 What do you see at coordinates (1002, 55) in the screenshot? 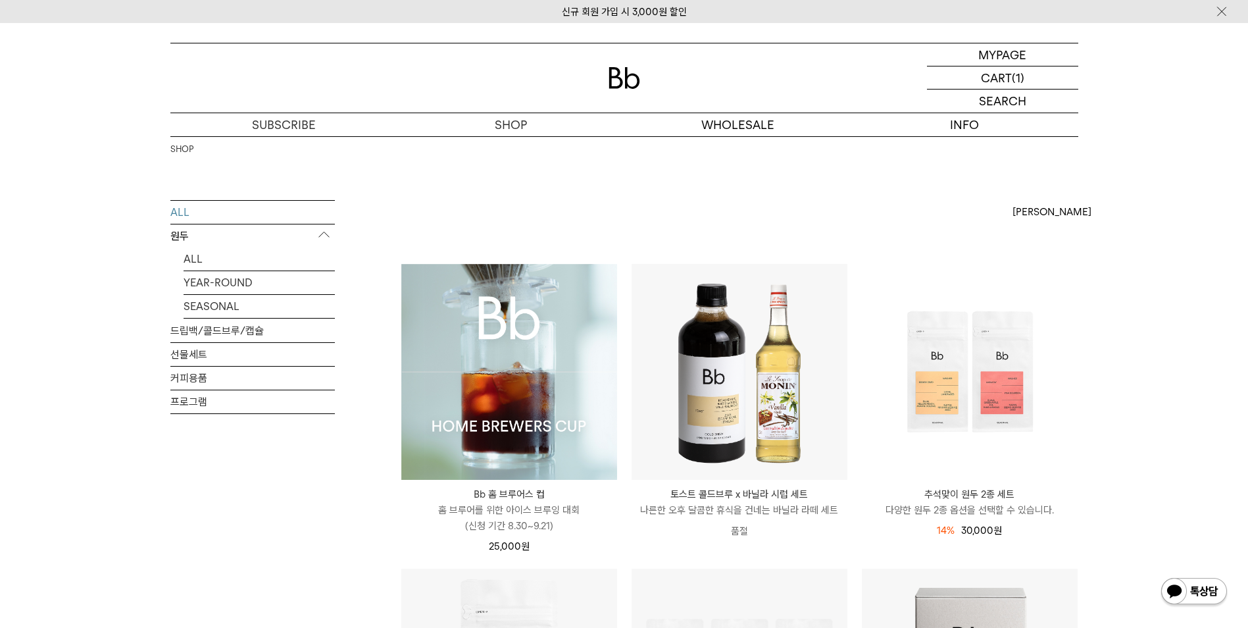
I see `p: MYPAGE` at bounding box center [1002, 55].